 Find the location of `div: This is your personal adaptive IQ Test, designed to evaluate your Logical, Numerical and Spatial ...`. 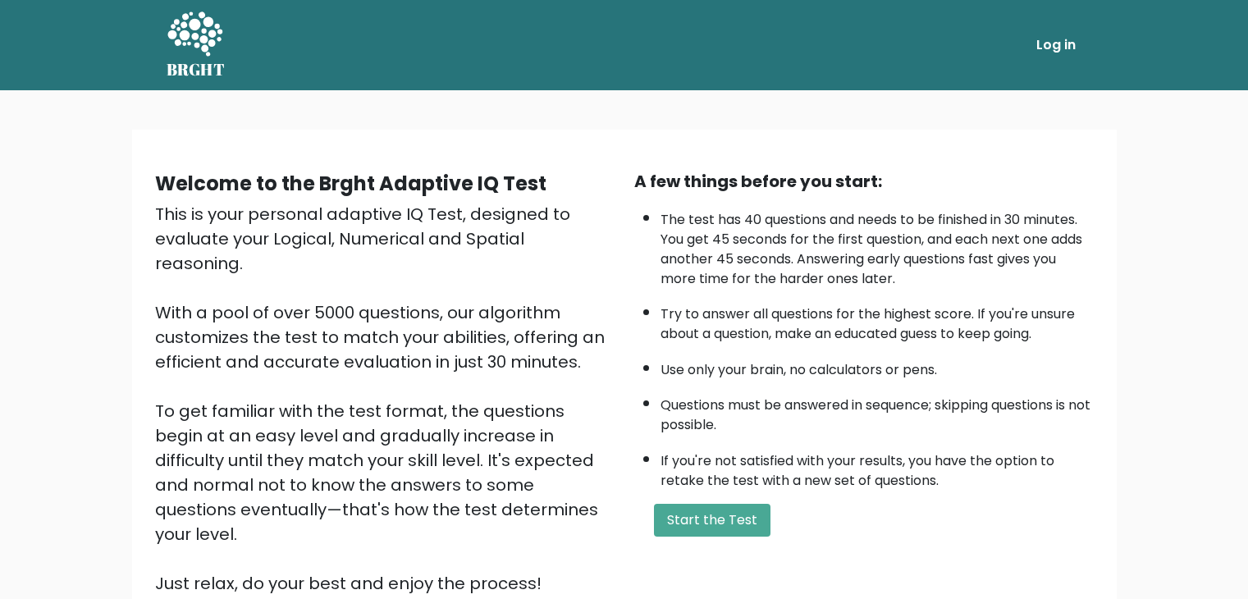

div: This is your personal adaptive IQ Test, designed to evaluate your Logical, Numerical and Spatial ... is located at coordinates (385, 399).